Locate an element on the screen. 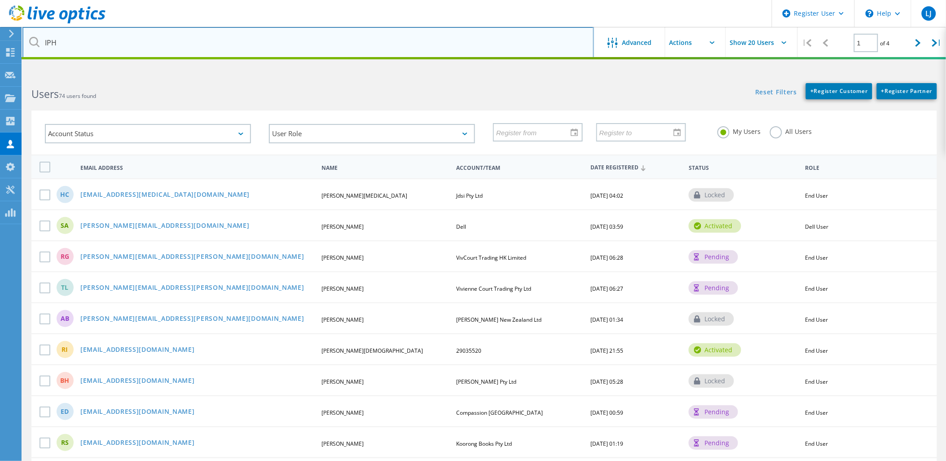 Image resolution: width=946 pixels, height=461 pixels. span: Date Registered is located at coordinates (636, 168).